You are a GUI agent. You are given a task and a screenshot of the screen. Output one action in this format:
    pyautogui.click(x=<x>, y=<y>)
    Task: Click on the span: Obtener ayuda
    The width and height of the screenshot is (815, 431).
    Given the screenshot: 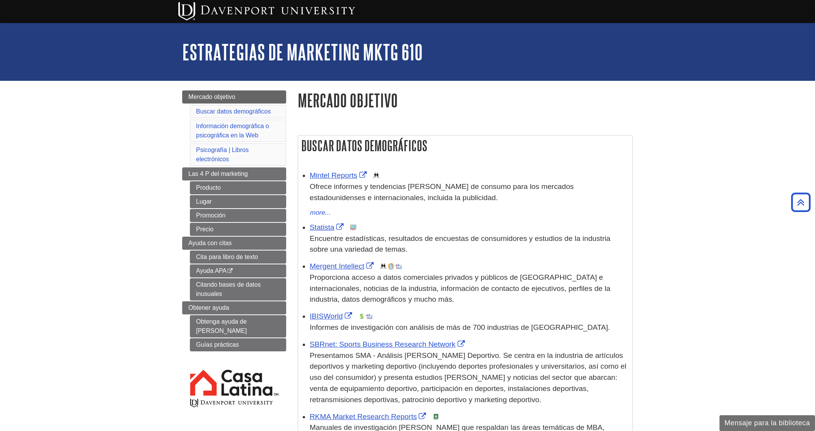 What is the action you would take?
    pyautogui.click(x=209, y=308)
    